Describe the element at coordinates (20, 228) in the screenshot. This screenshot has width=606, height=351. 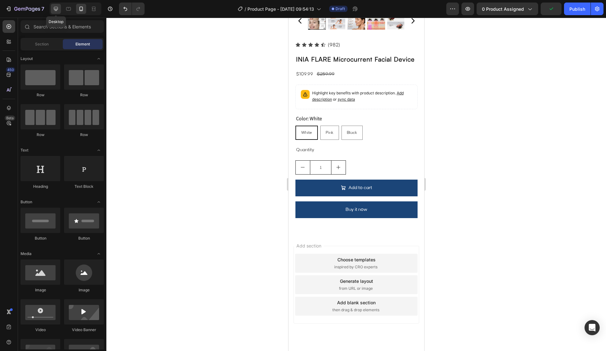
I see `span: Add section` at that location.